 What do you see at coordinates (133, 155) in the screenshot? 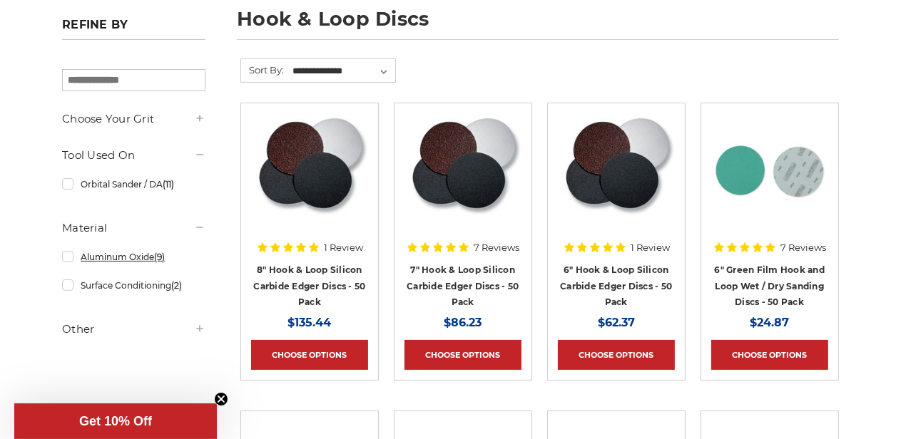
I see `h5: Tool Used On` at bounding box center [133, 155].